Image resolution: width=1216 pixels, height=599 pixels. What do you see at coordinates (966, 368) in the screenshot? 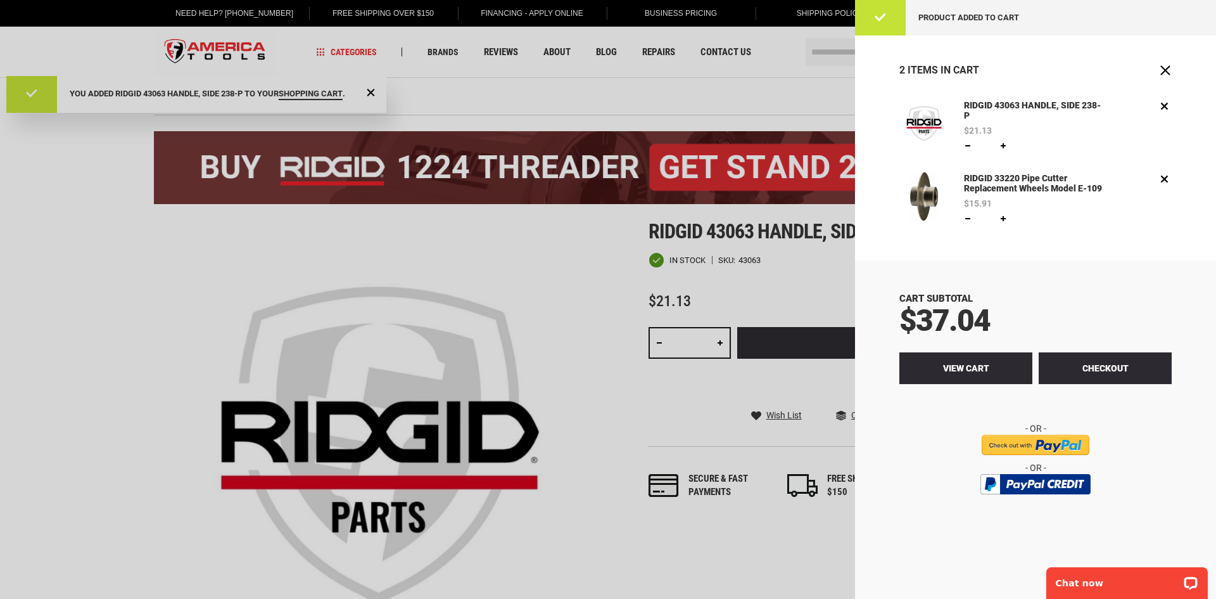
I see `span: View Cart` at bounding box center [966, 368].